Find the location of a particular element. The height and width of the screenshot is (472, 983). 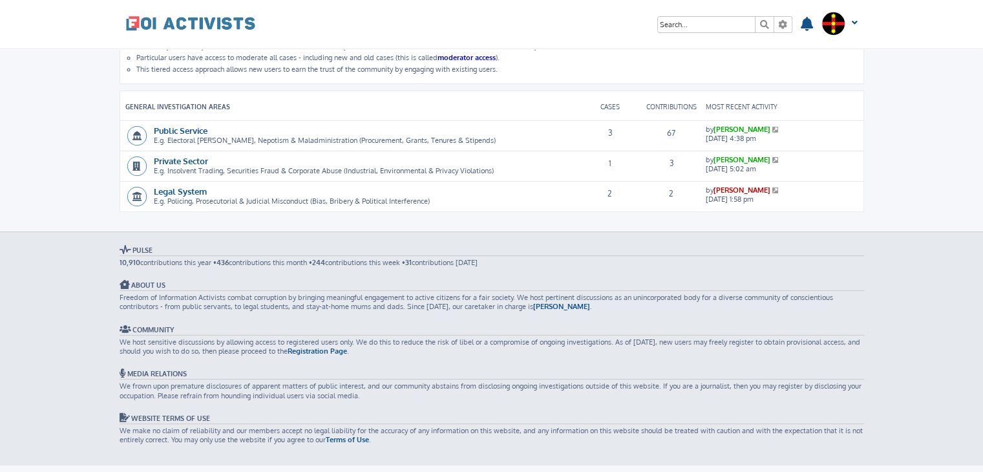

li: Particular users have access to moderate all cases - including new and old cases (this is called ). is located at coordinates (496, 58).